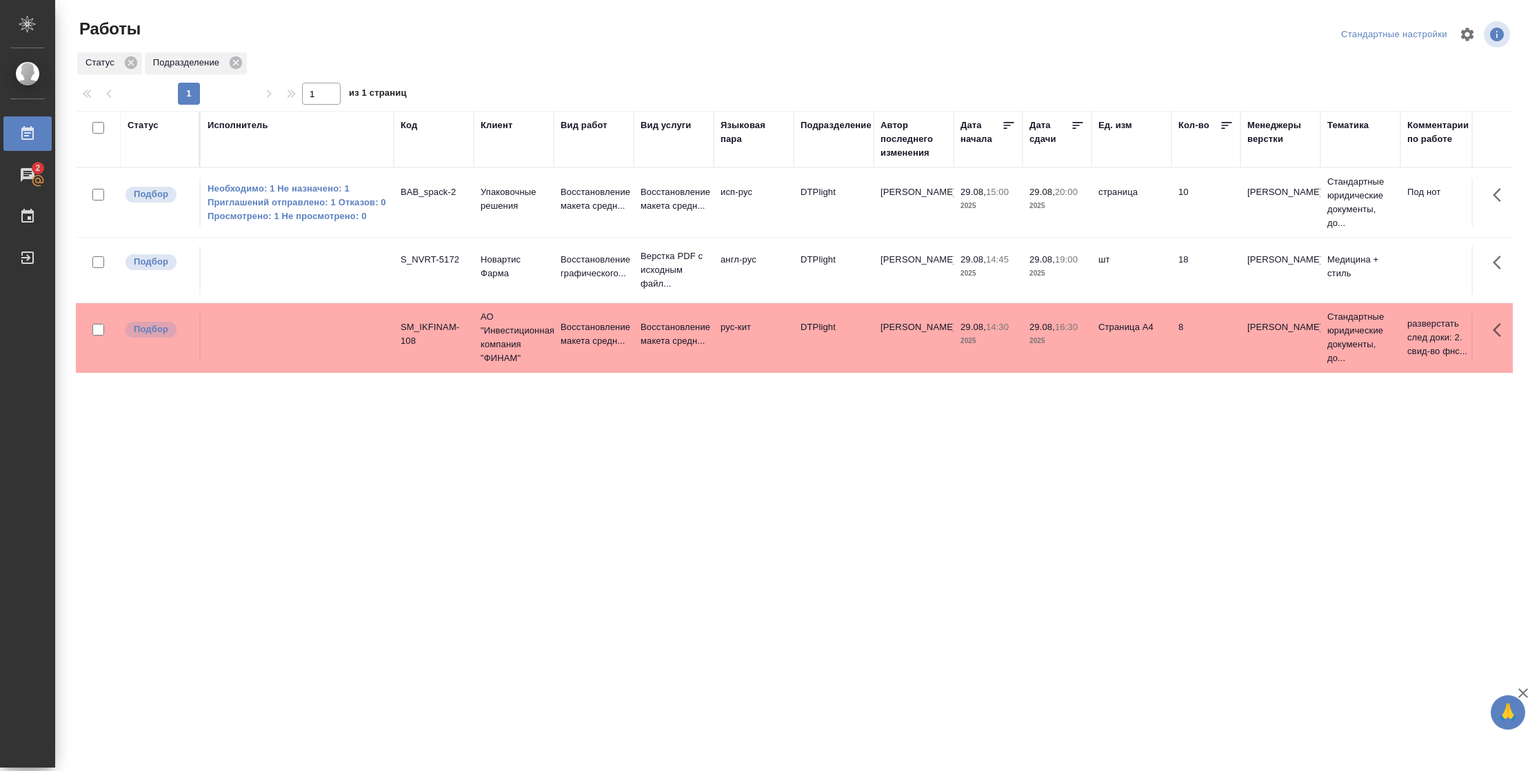  What do you see at coordinates (514, 338) in the screenshot?
I see `p: АО "Инвестиционная компания "ФИНАМ"` at bounding box center [514, 338].